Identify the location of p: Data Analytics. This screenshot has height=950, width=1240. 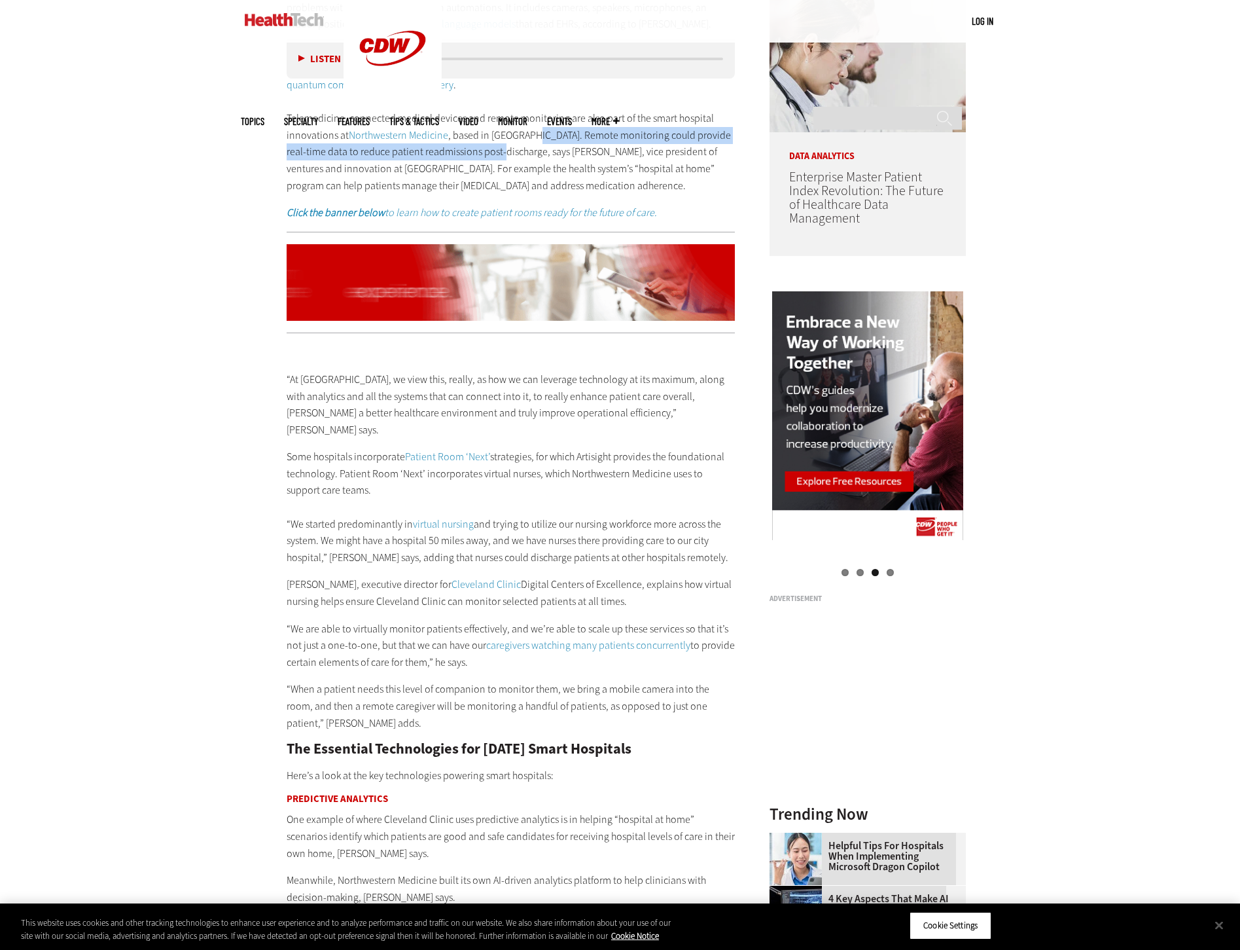
(868, 147).